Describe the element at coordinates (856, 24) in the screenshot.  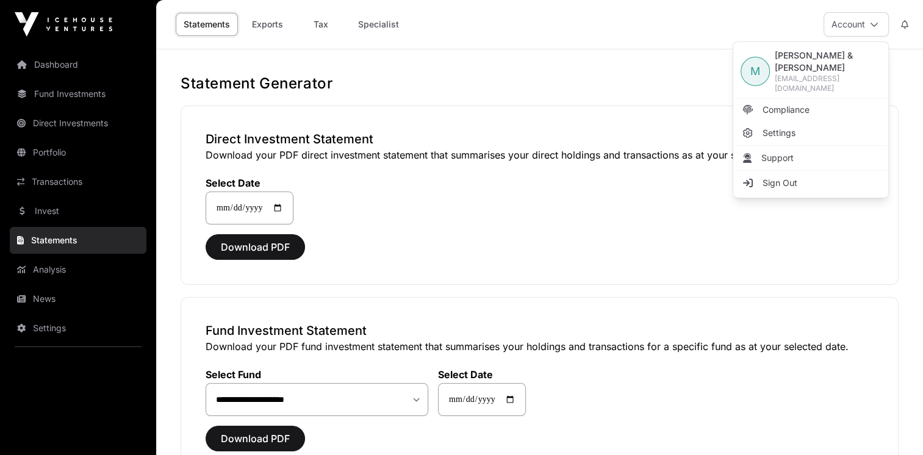
I see `button: Account` at that location.